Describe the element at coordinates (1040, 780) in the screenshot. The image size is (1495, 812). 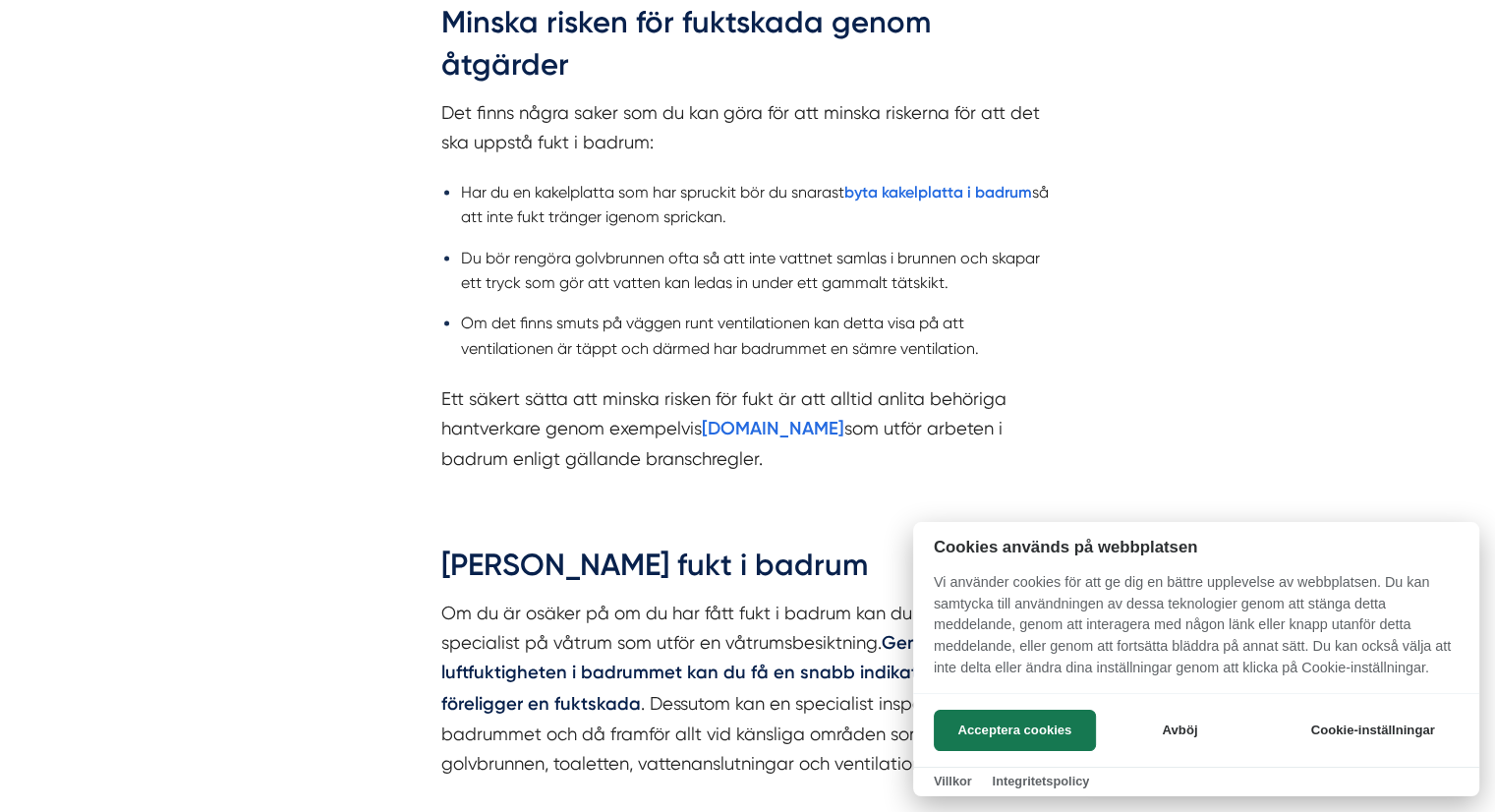
I see `a: Integritetspolicy` at that location.